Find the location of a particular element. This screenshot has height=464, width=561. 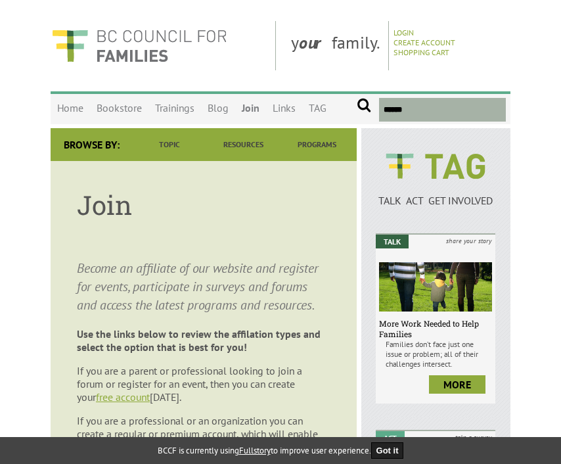

p: Families don’t face just one issue or problem; all of their challenges intersect. is located at coordinates (435, 353).